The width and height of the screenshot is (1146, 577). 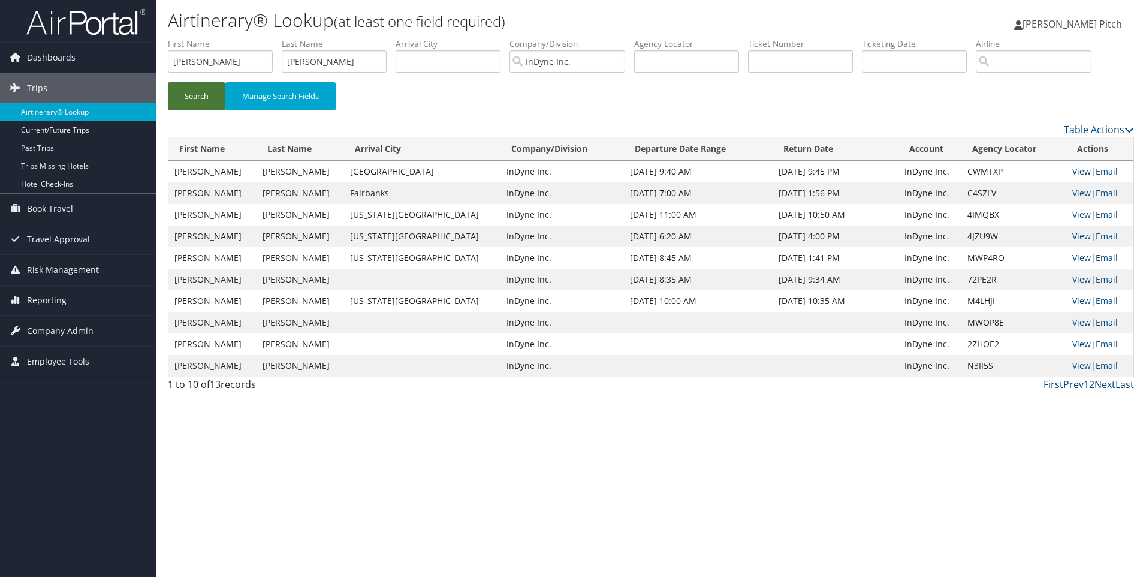 I want to click on th: Agency Locator: activate to sort column ascending, so click(x=1014, y=149).